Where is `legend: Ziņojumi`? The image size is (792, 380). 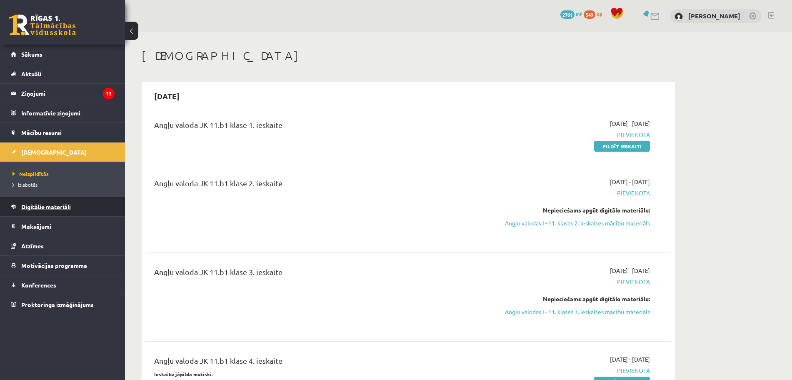 legend: Ziņojumi is located at coordinates (68, 93).